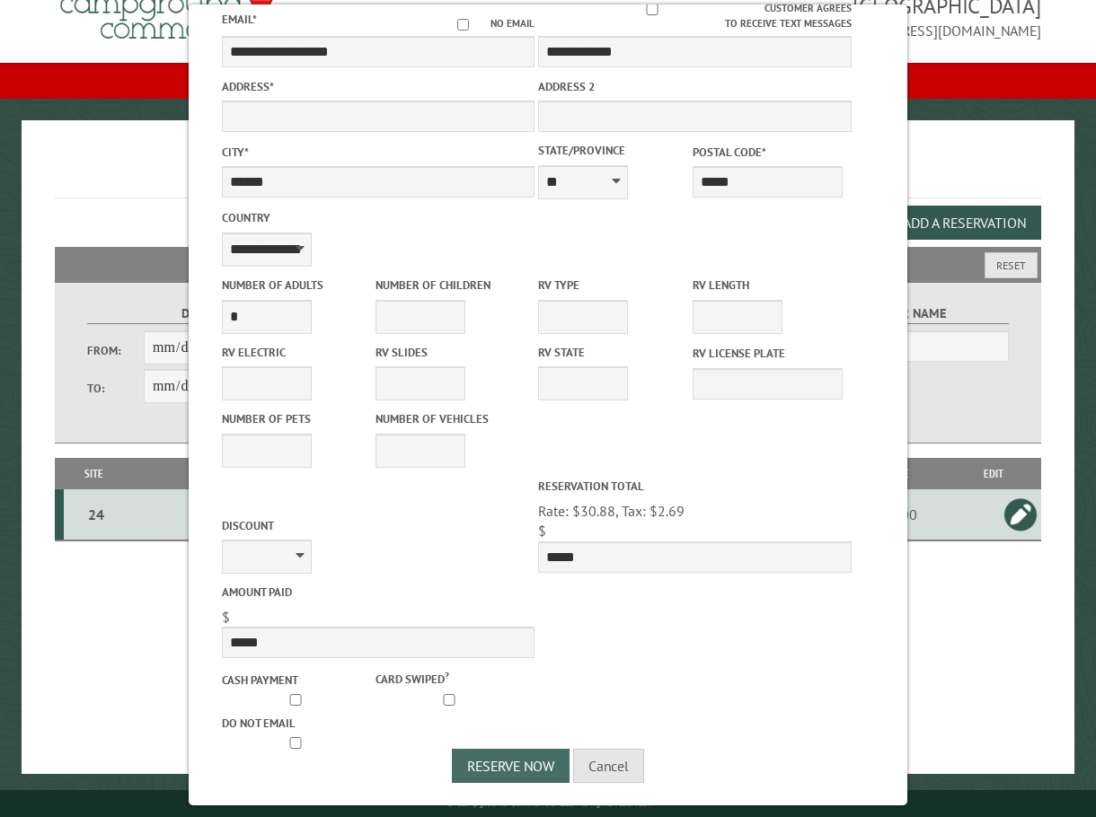 The width and height of the screenshot is (1096, 817). I want to click on label: Number of Vehicles, so click(450, 419).